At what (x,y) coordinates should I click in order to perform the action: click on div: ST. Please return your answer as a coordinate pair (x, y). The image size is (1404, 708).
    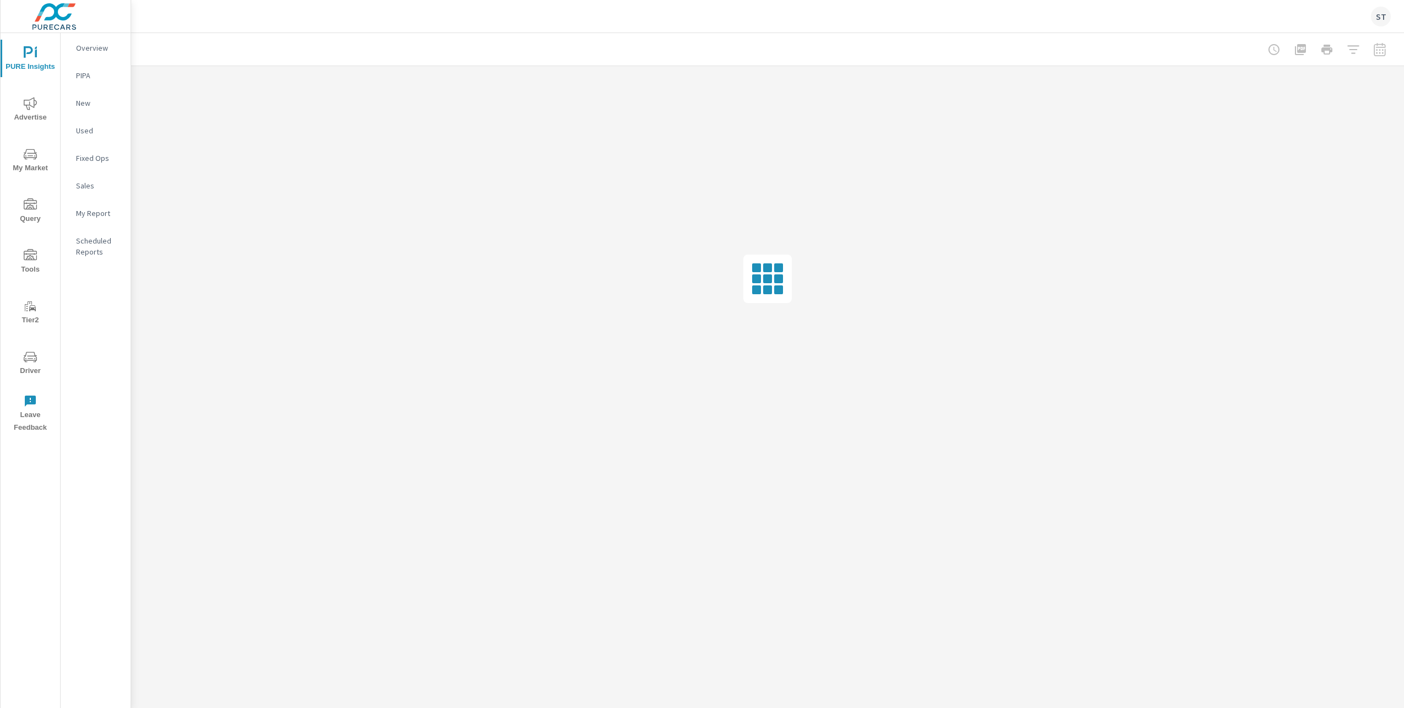
    Looking at the image, I should click on (1381, 17).